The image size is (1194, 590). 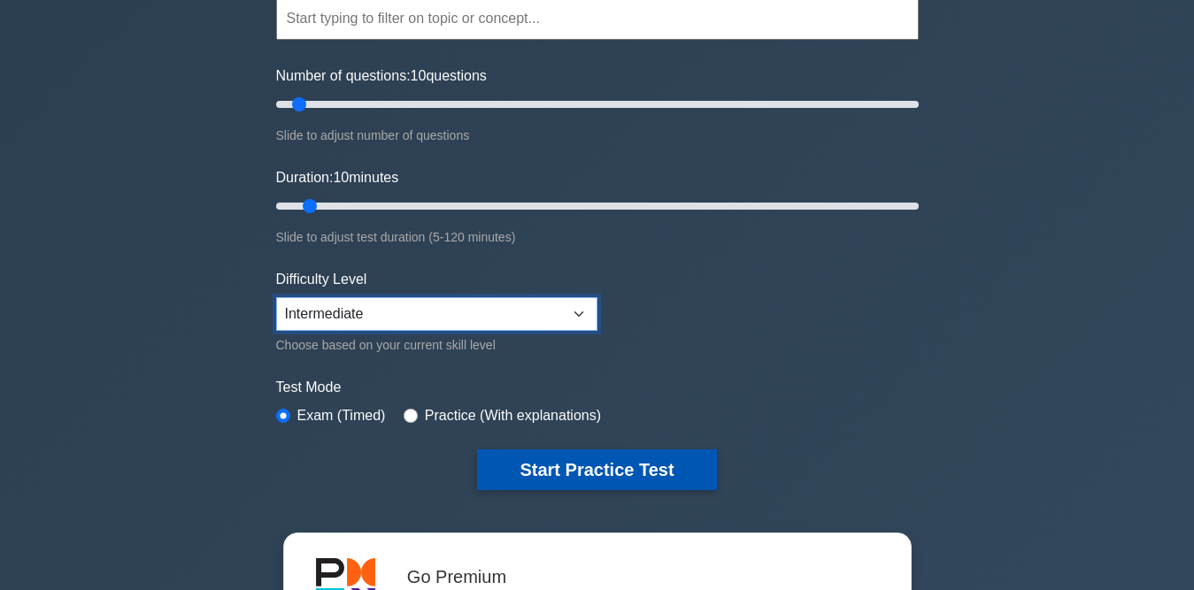 I want to click on label: Test Mode, so click(x=597, y=388).